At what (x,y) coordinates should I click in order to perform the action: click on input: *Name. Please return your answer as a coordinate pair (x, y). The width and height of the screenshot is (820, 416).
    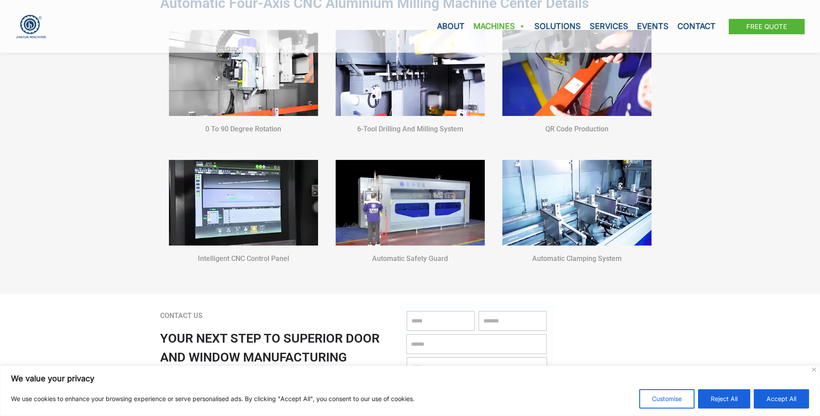
    Looking at the image, I should click on (441, 320).